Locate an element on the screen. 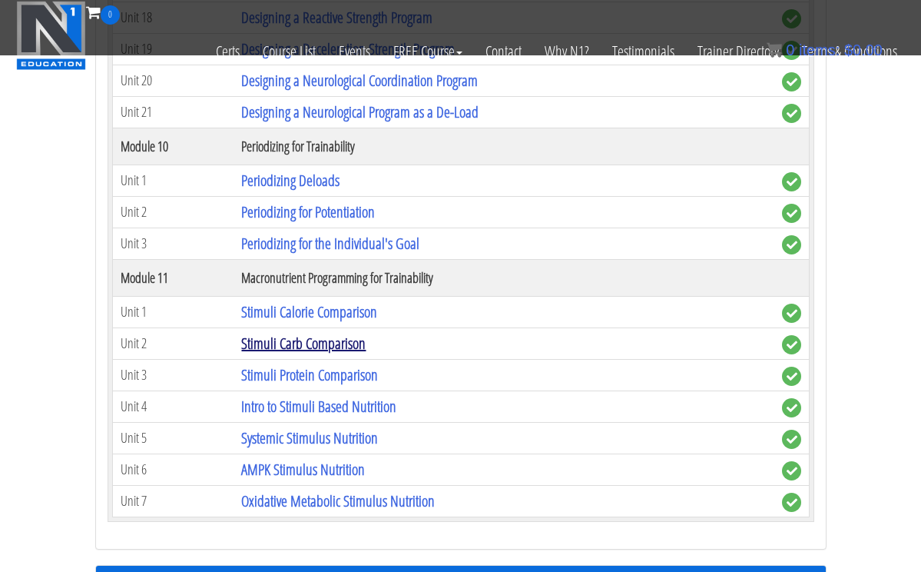 The width and height of the screenshot is (921, 572). img: icon11.png is located at coordinates (775, 50).